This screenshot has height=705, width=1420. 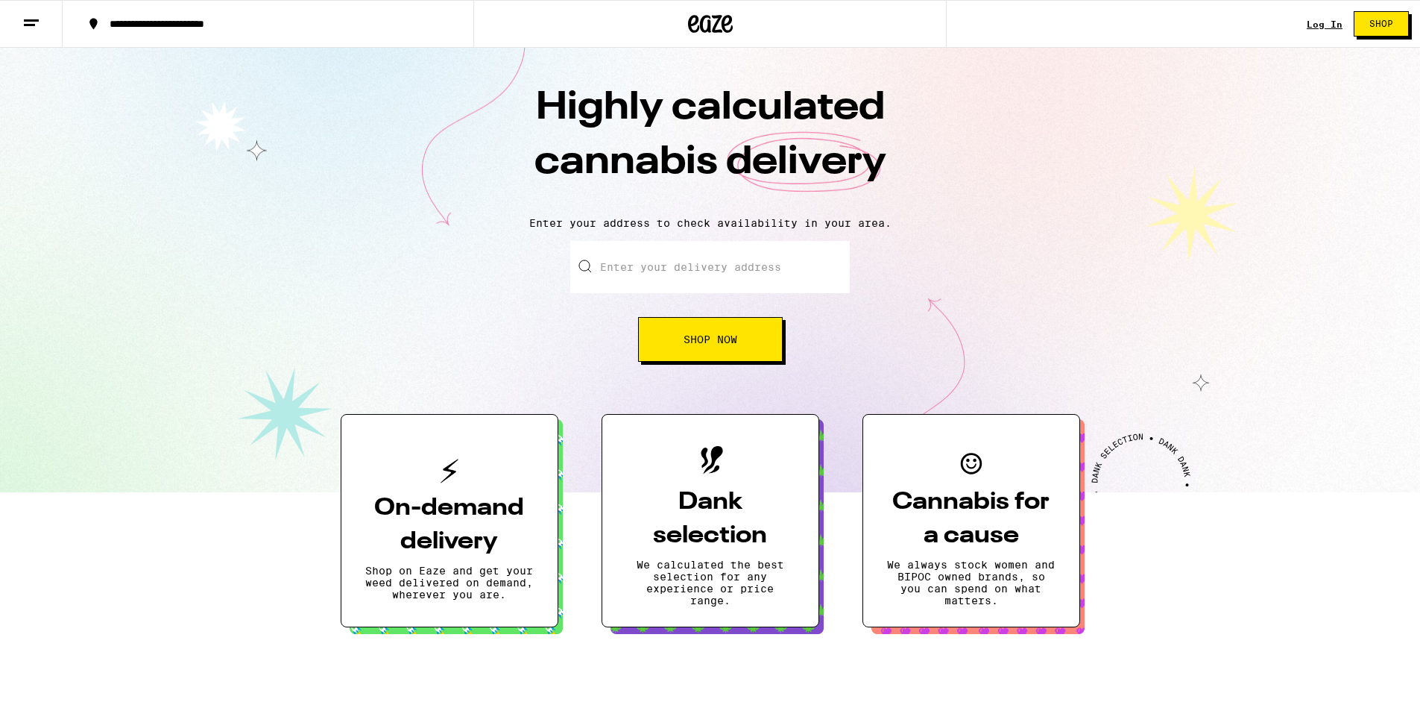 I want to click on span: Shop, so click(x=1382, y=24).